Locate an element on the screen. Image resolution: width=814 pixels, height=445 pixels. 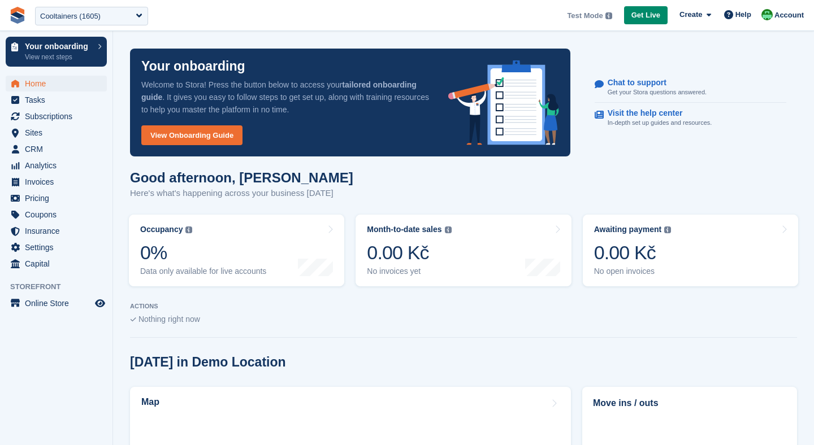
div: No open invoices is located at coordinates (632, 271).